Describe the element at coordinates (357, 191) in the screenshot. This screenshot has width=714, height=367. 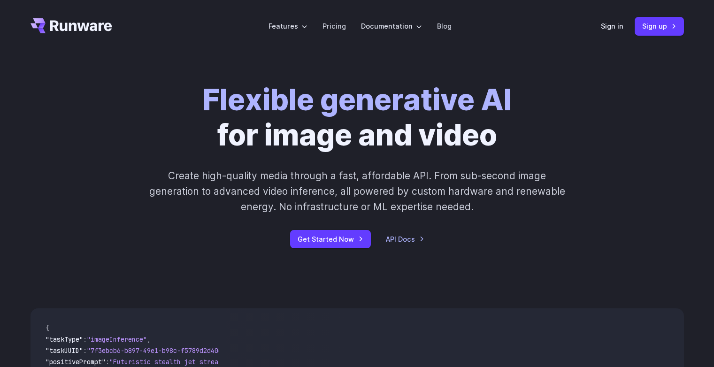
I see `p: Create high-quality media through a fast, affordable API. From sub-second image generation to adv...` at that location.